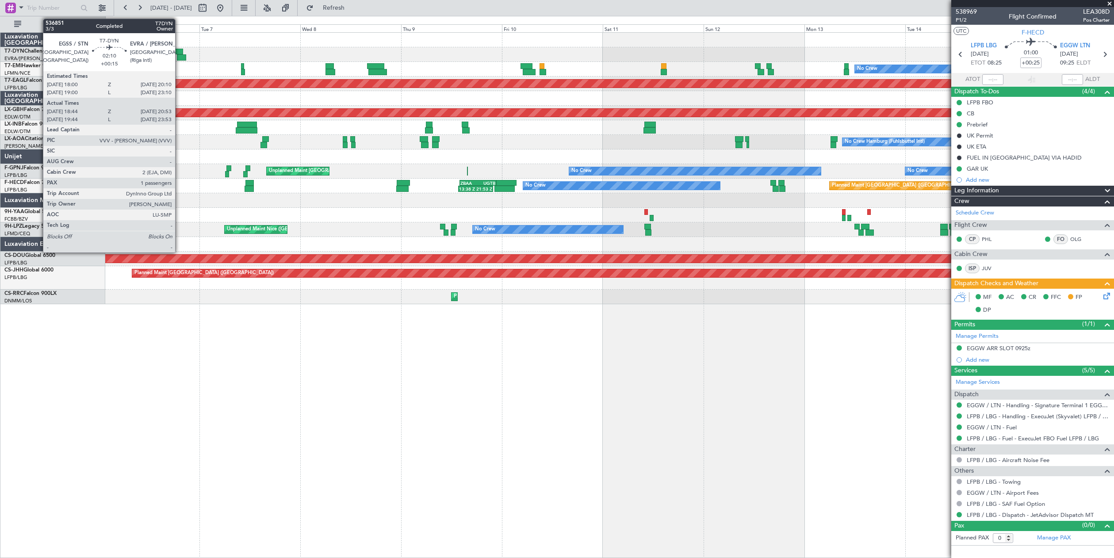  What do you see at coordinates (1054, 538) in the screenshot?
I see `a: Manage PAX` at bounding box center [1054, 538].